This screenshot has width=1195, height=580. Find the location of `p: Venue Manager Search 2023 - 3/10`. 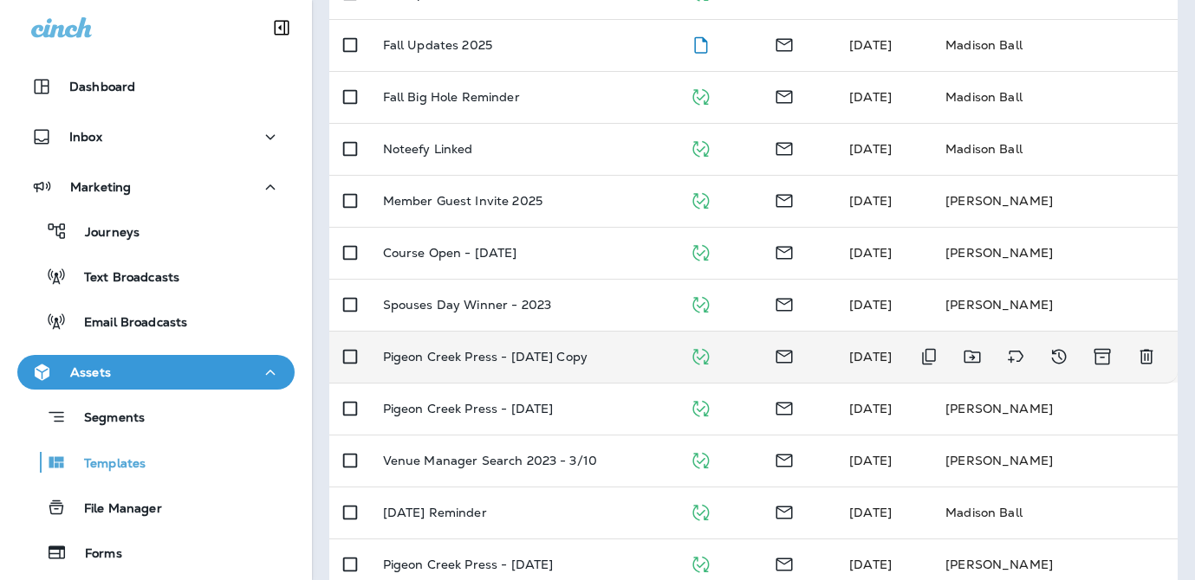

p: Venue Manager Search 2023 - 3/10 is located at coordinates (489, 461).